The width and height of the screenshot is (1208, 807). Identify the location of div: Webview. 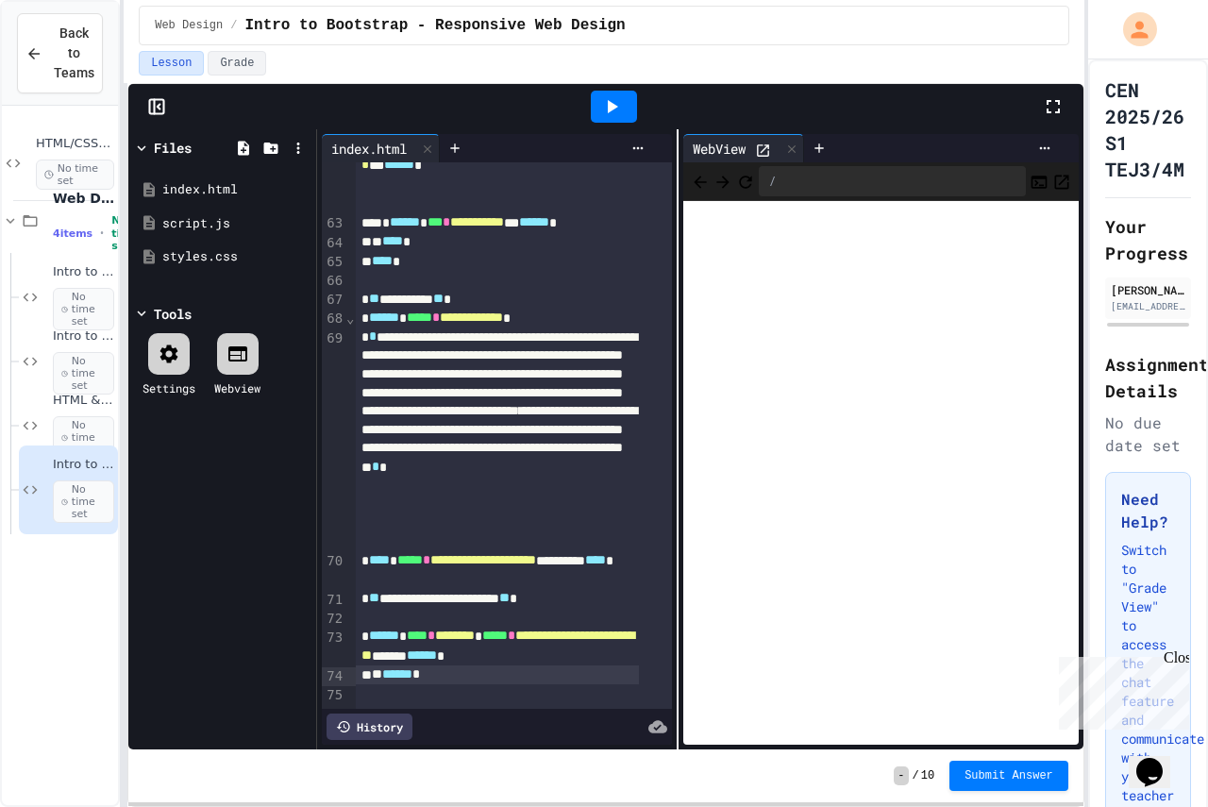
(237, 388).